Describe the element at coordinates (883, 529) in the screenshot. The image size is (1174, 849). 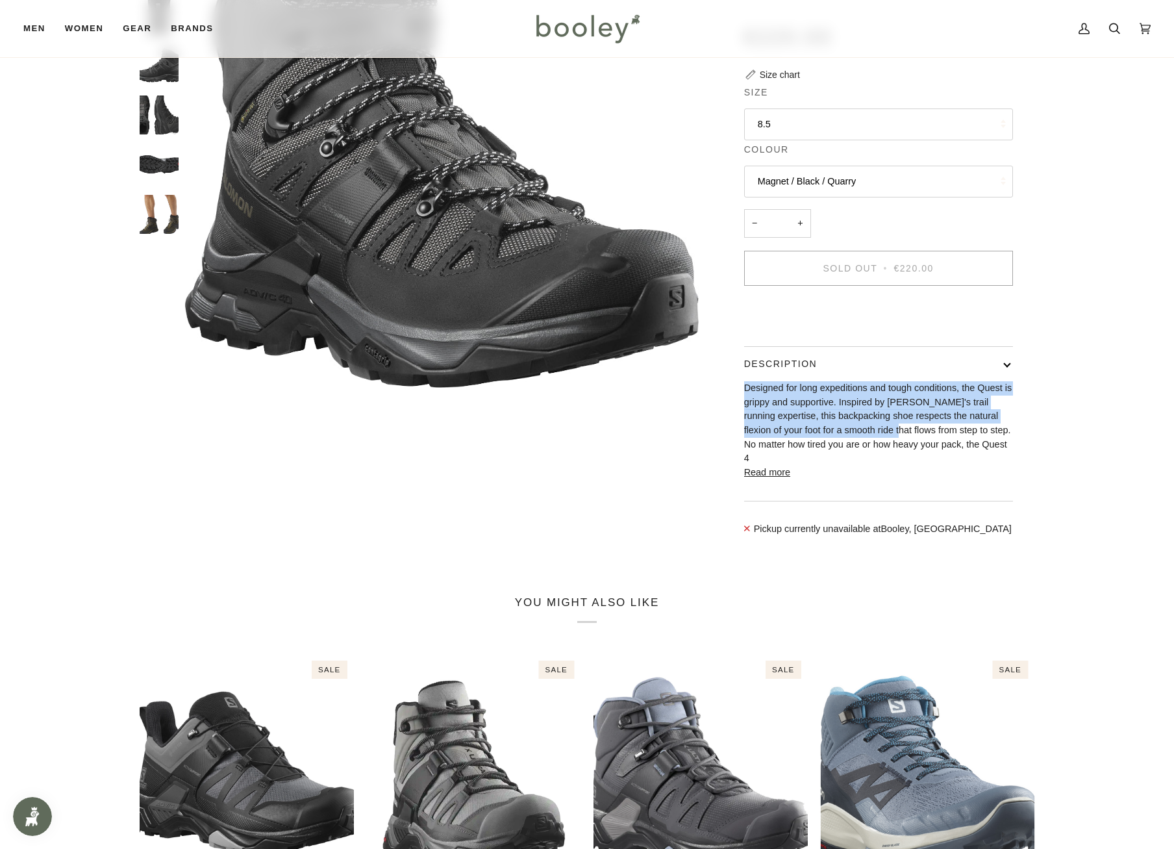
I see `p: Pickup currently unavailable at` at that location.